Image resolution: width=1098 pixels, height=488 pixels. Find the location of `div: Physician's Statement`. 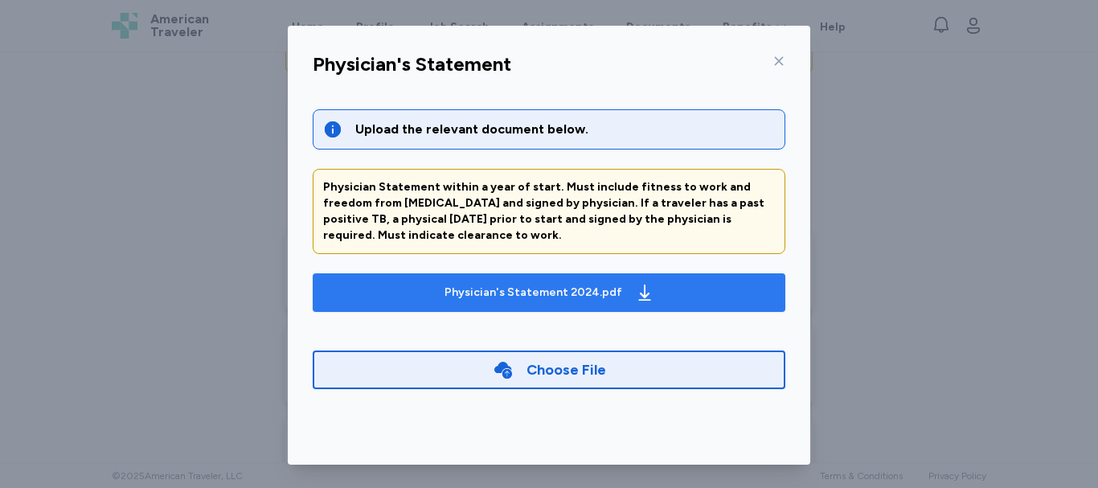

div: Physician's Statement is located at coordinates (412, 64).